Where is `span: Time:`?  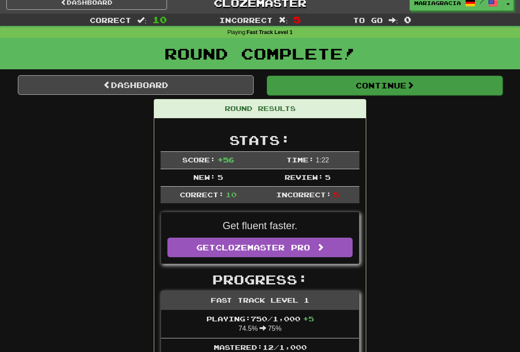 span: Time: is located at coordinates (300, 159).